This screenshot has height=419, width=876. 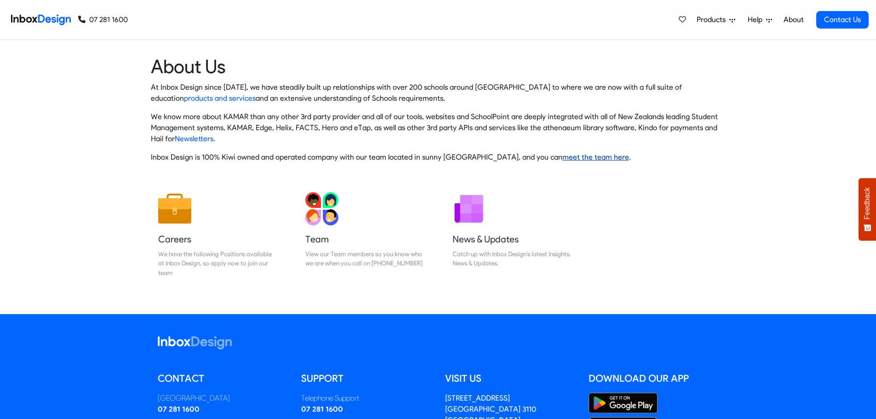 What do you see at coordinates (469, 209) in the screenshot?
I see `img: 2022_01_12_icon_newsletter.svg` at bounding box center [469, 209].